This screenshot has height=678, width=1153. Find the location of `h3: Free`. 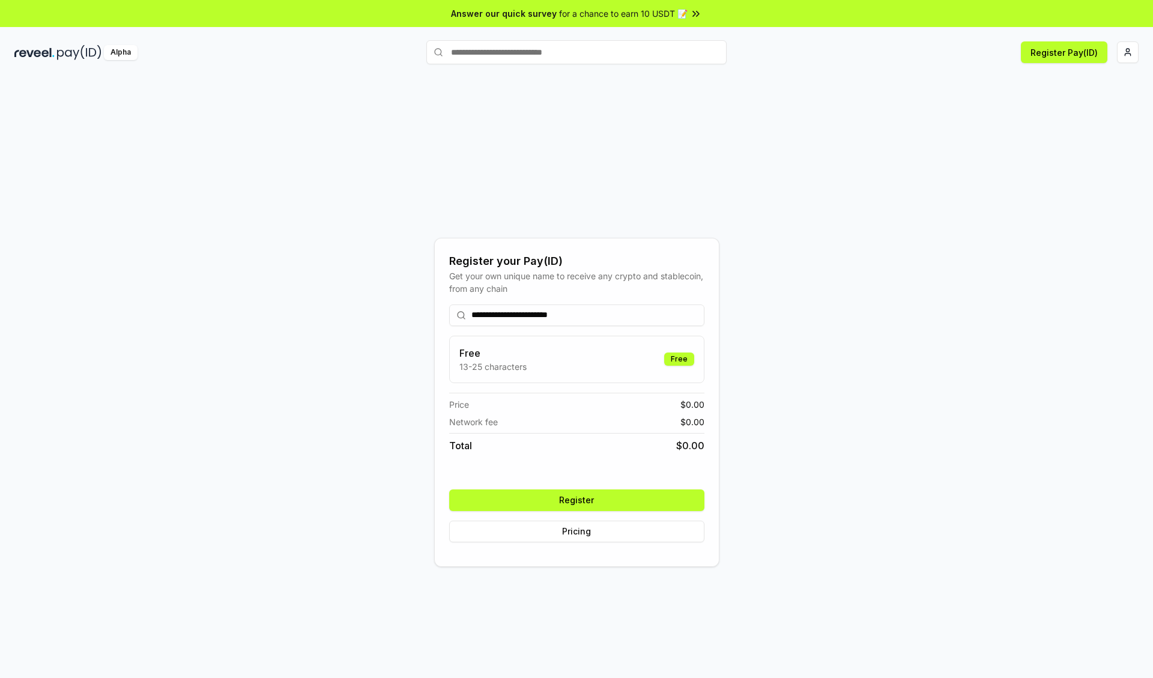

h3: Free is located at coordinates (493, 353).